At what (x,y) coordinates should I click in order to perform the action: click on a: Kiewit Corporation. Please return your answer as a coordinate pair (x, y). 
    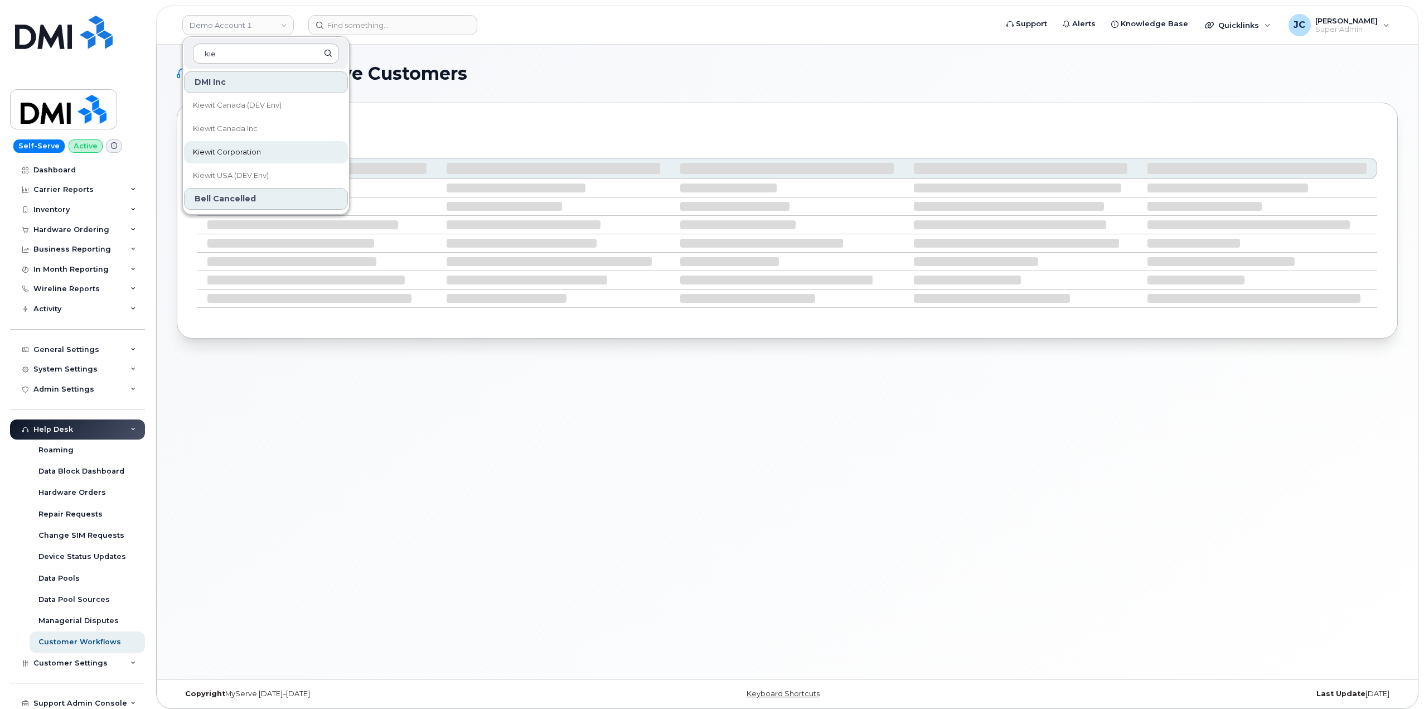
    Looking at the image, I should click on (266, 152).